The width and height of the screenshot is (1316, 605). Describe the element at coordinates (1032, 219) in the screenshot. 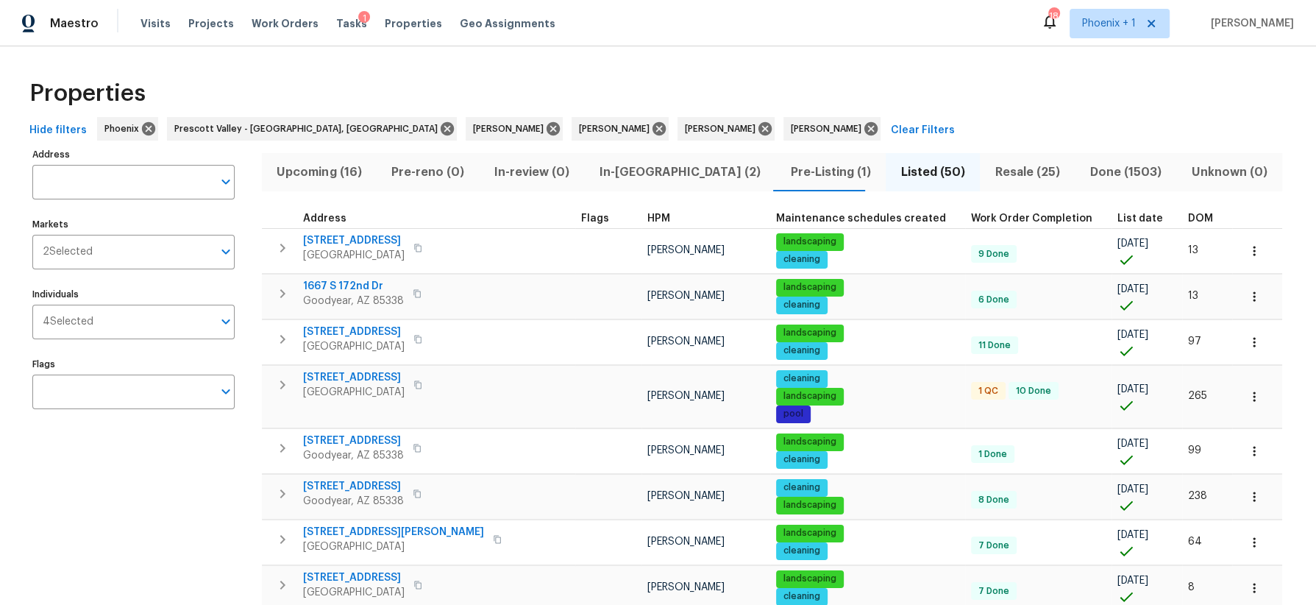

I see `span: Work Order Completion` at that location.